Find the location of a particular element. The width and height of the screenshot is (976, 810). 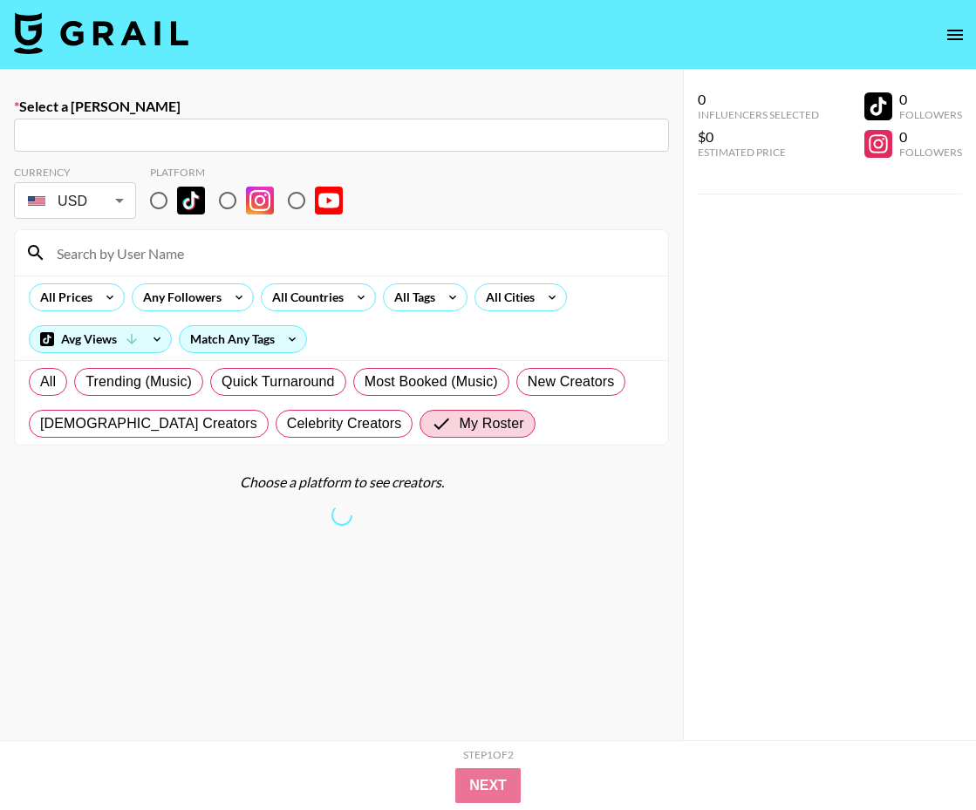

div: Currency is located at coordinates (75, 172).